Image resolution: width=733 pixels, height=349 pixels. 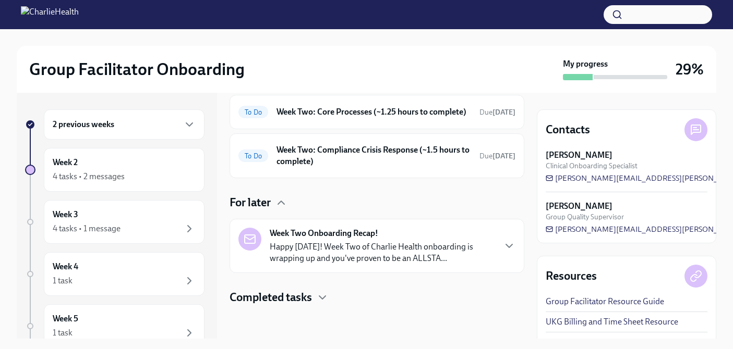 What do you see at coordinates (50, 15) in the screenshot?
I see `img: CharlieHealth` at bounding box center [50, 15].